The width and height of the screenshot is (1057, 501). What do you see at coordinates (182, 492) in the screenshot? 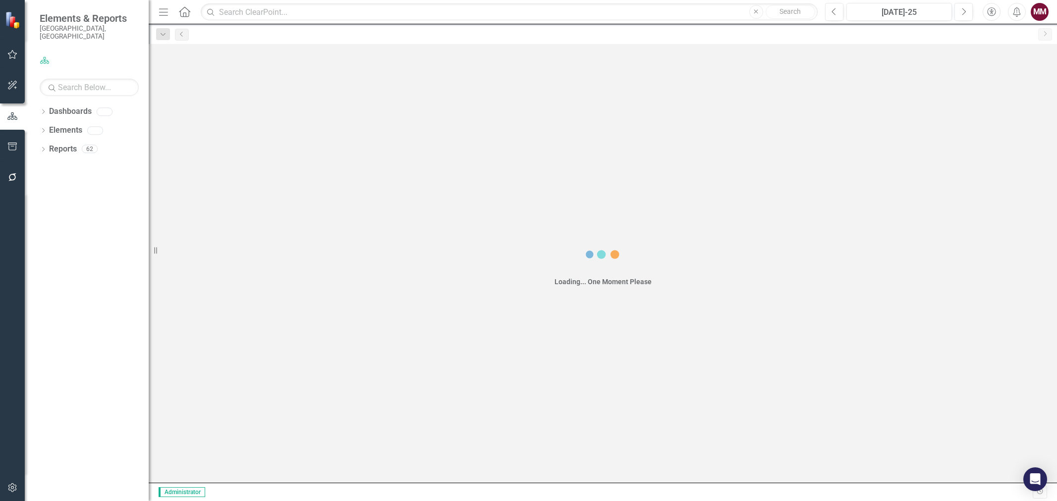
I see `span: Administrator` at bounding box center [182, 492].